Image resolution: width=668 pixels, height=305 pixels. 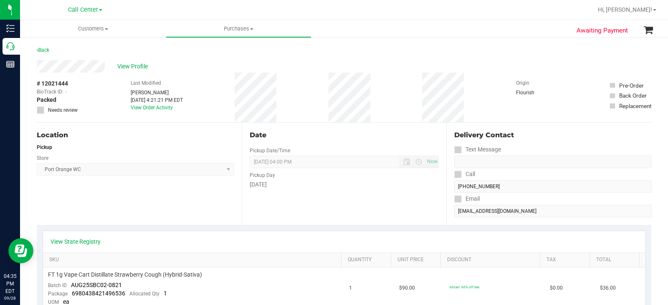 What do you see at coordinates (57, 285) in the screenshot?
I see `span: Batch ID` at bounding box center [57, 285].